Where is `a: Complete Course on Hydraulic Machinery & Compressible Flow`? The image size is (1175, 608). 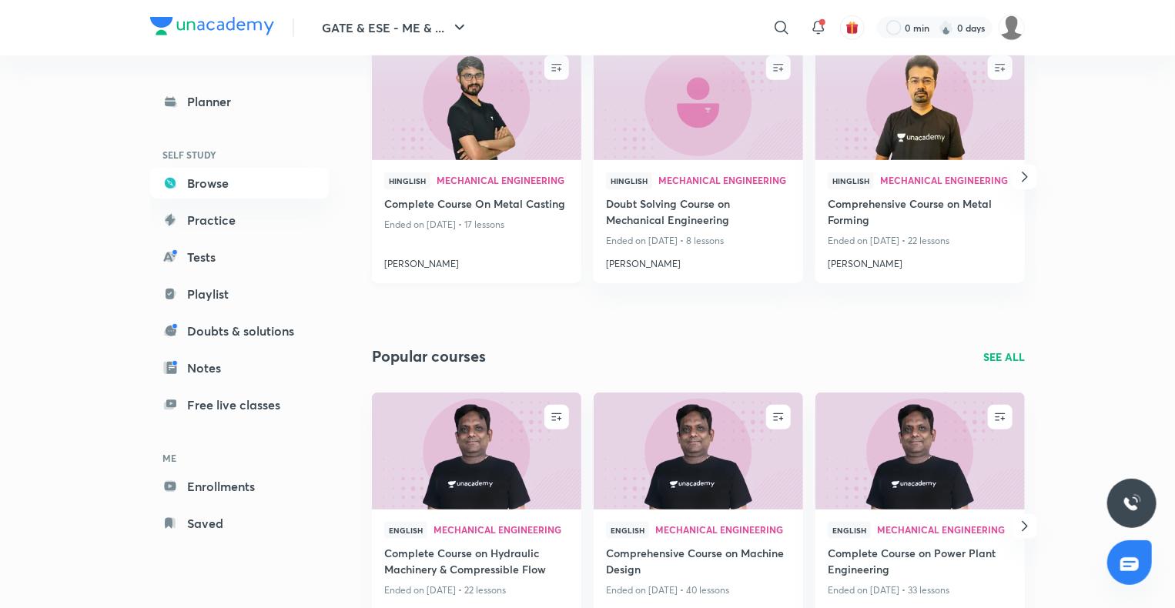
a: Complete Course on Hydraulic Machinery & Compressible Flow is located at coordinates (477, 563).